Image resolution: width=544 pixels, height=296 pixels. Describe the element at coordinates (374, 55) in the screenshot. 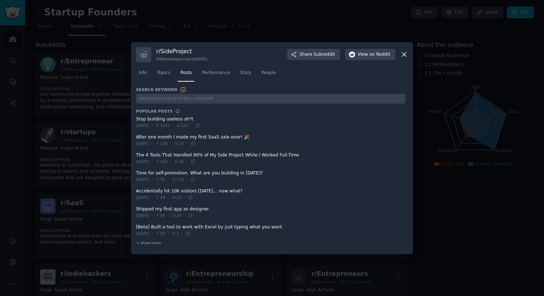

I see `span: View` at that location.